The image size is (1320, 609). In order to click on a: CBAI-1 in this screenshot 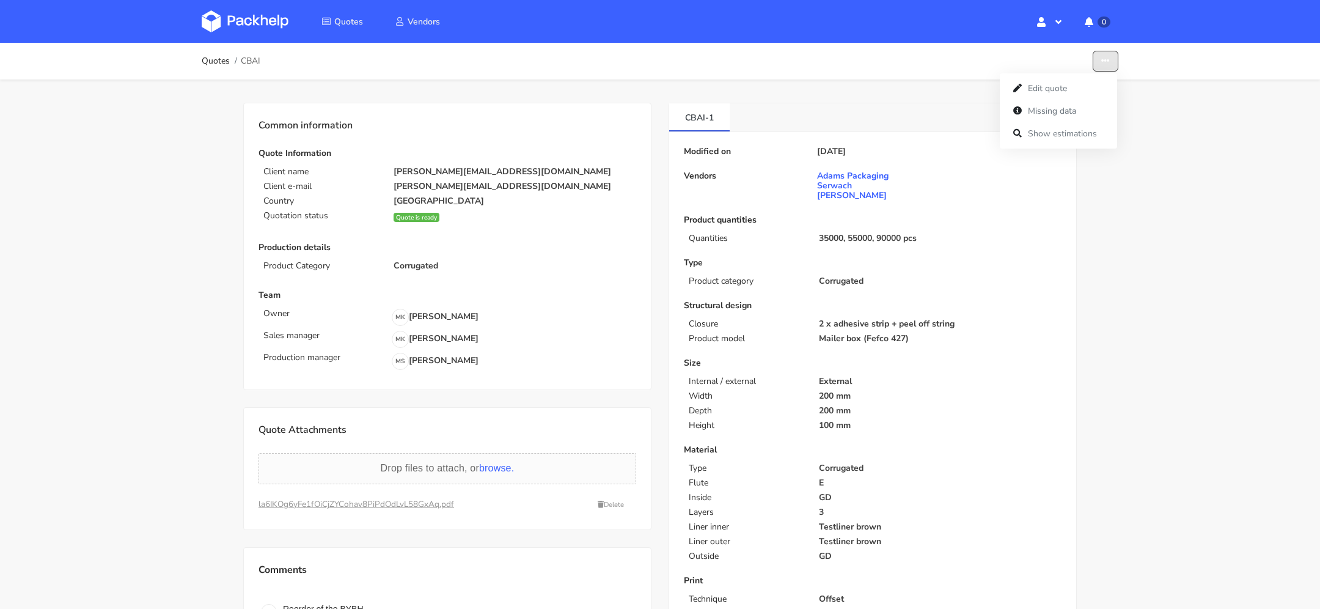, I will do `click(699, 117)`.